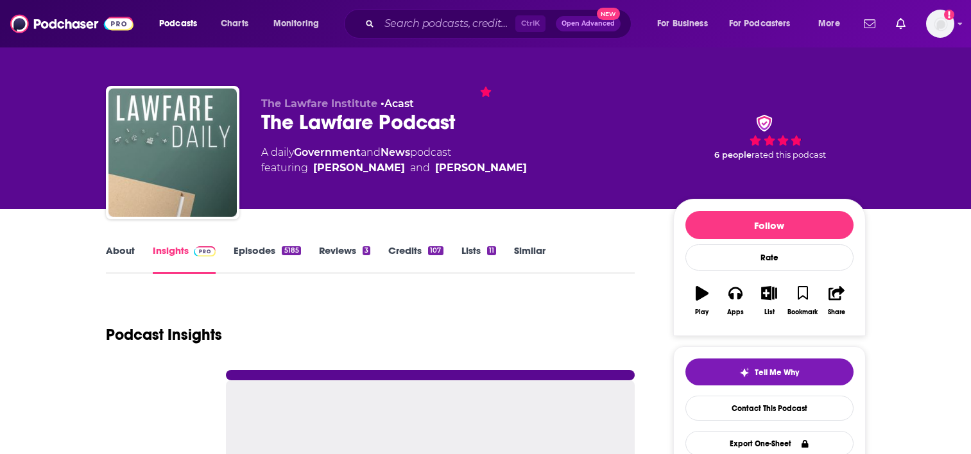 The image size is (971, 454). Describe the element at coordinates (802, 313) in the screenshot. I see `div: Bookmark` at that location.